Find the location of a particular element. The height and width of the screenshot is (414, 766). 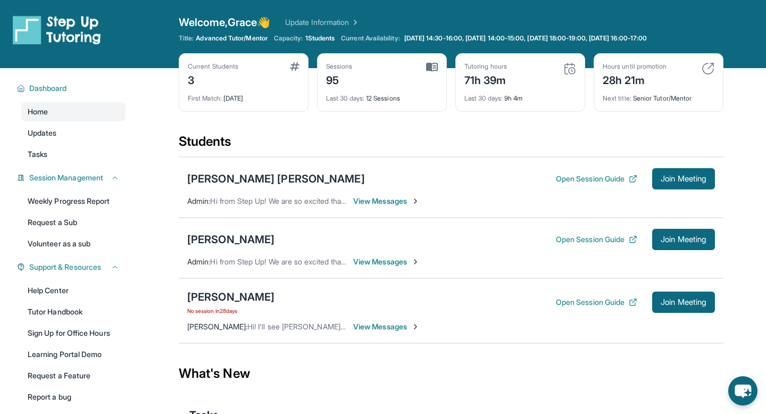

div: 71h 39m is located at coordinates (486, 79).